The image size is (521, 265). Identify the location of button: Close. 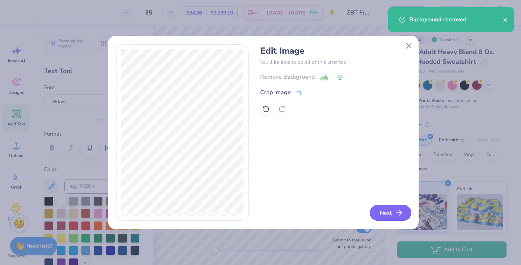
(409, 46).